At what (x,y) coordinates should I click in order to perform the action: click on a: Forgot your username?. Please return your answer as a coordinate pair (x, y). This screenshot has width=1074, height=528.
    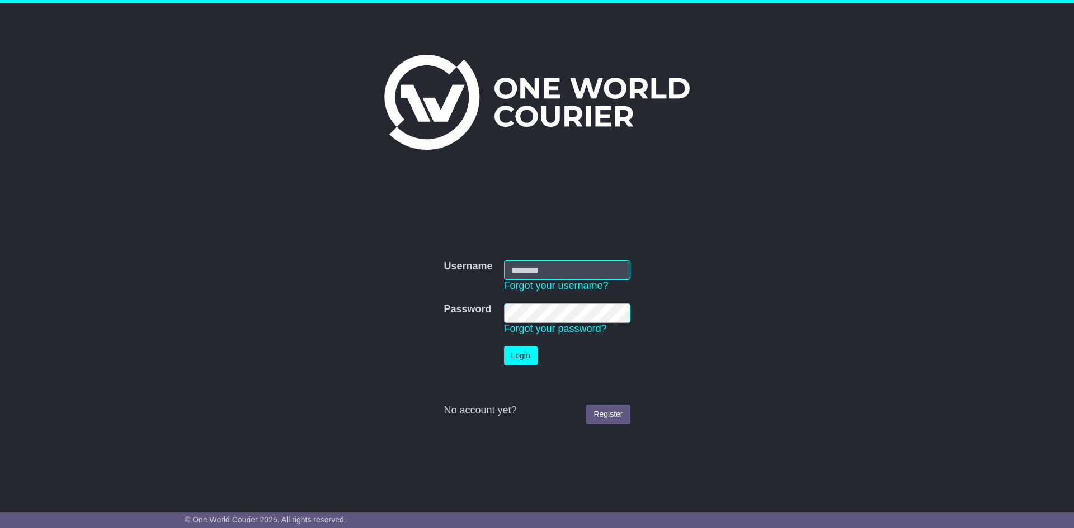
    Looking at the image, I should click on (556, 286).